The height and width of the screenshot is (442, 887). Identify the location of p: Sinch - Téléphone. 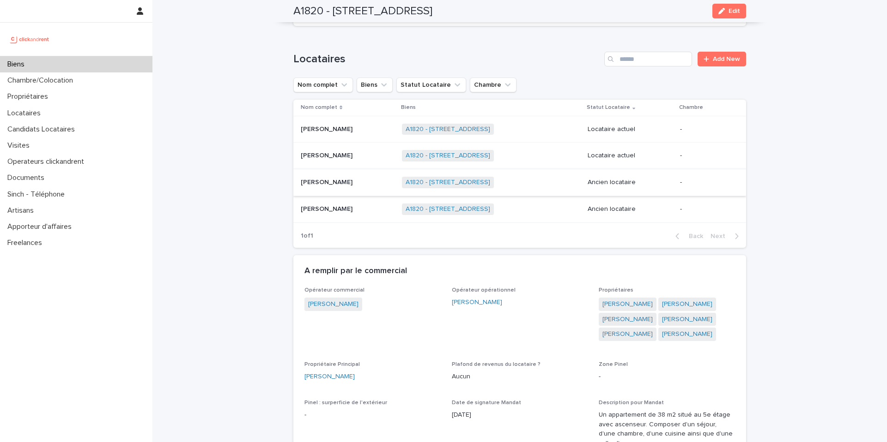
(38, 194).